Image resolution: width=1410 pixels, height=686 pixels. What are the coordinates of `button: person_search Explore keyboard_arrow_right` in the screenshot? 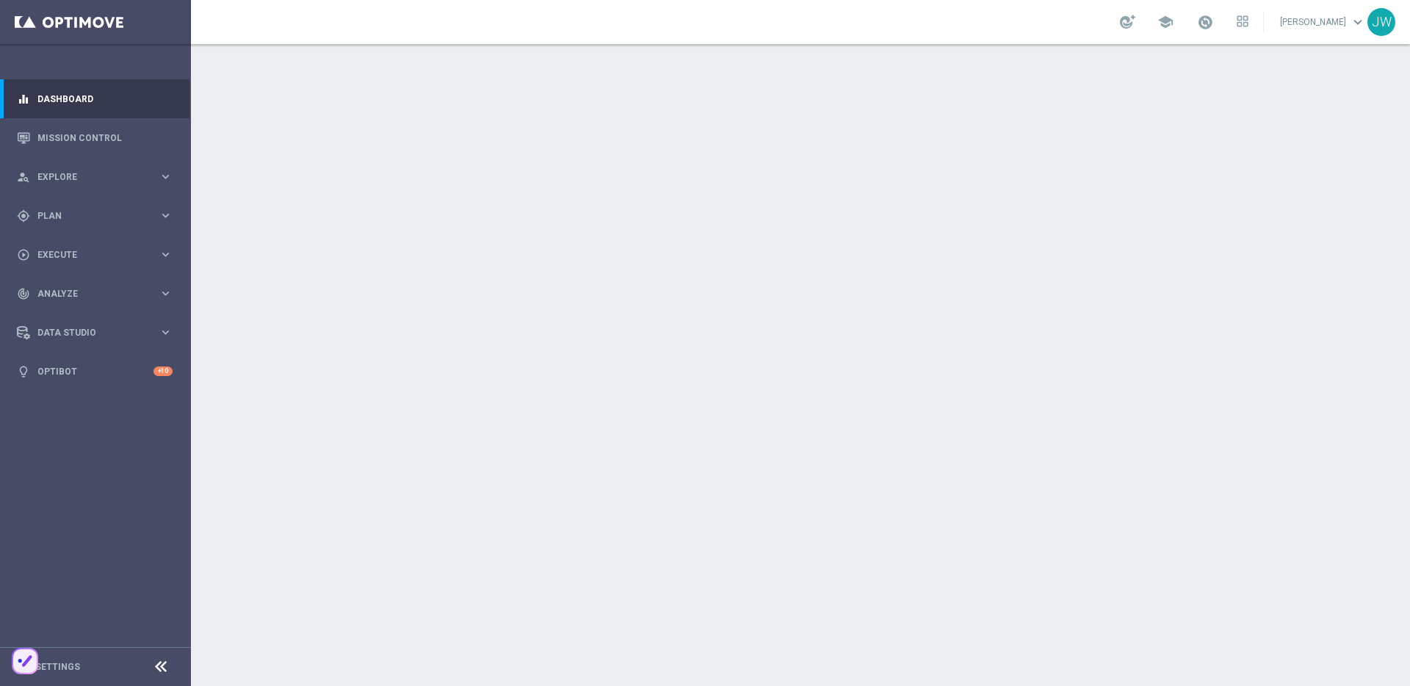 It's located at (95, 177).